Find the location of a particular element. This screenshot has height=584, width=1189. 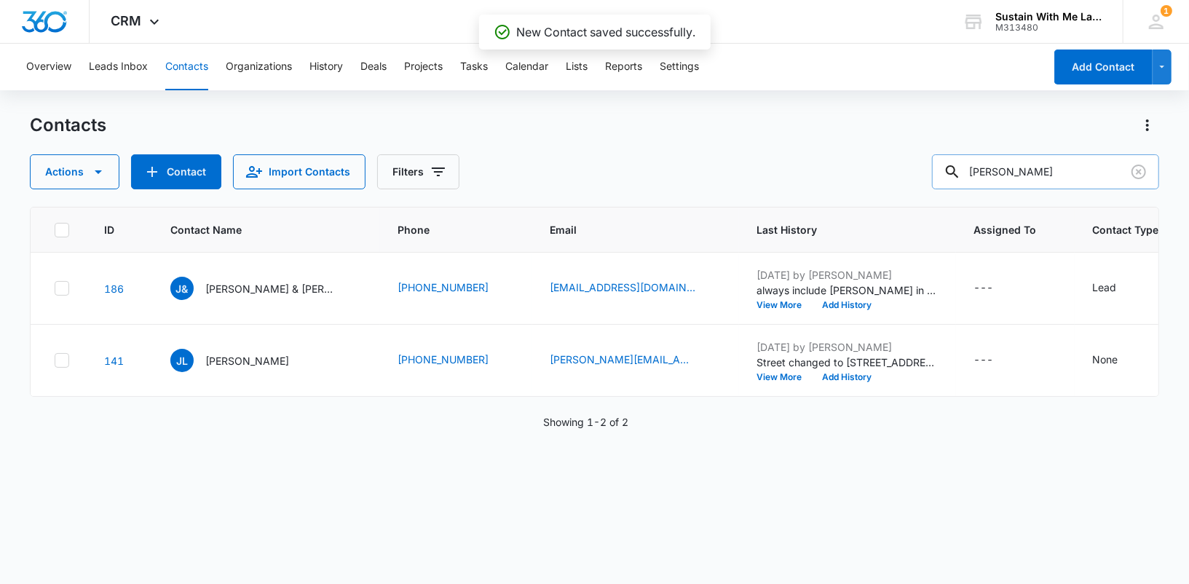

span: CRM is located at coordinates (127, 20).